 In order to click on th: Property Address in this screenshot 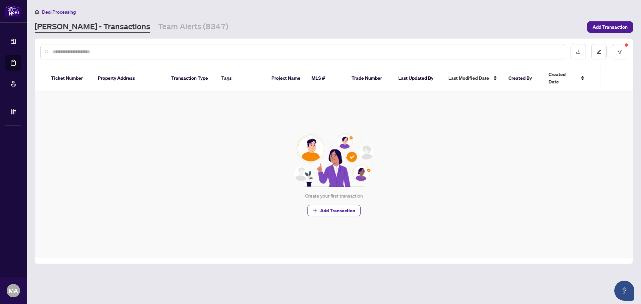, I will do `click(129, 78)`.